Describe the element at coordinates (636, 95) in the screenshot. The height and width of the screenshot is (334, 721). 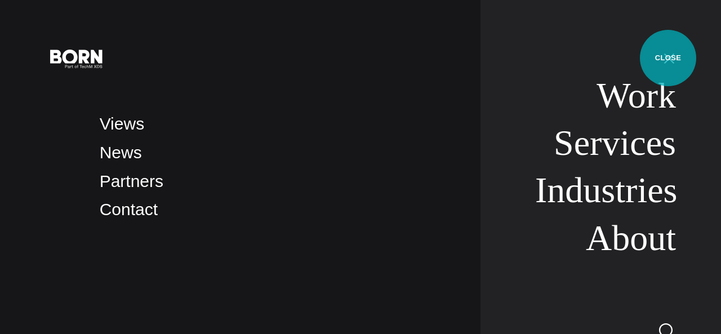
I see `a: Work` at that location.